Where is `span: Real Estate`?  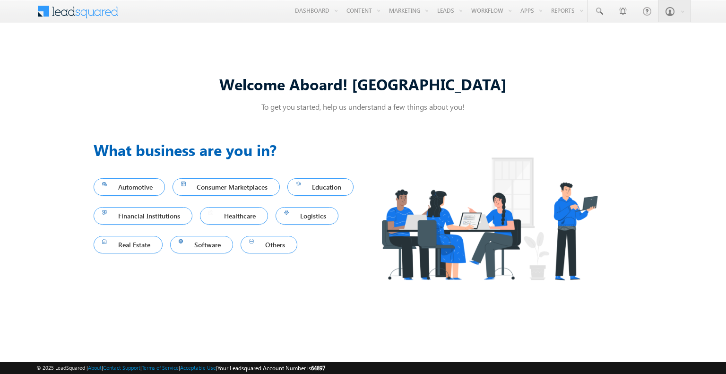
span: Real Estate is located at coordinates (128, 244).